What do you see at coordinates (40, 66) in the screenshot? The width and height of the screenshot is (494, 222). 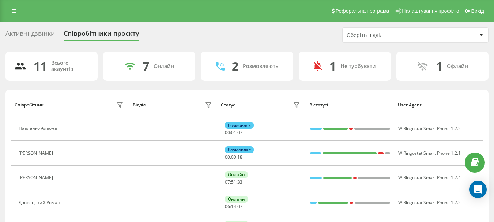 I see `div: 11` at bounding box center [40, 66].